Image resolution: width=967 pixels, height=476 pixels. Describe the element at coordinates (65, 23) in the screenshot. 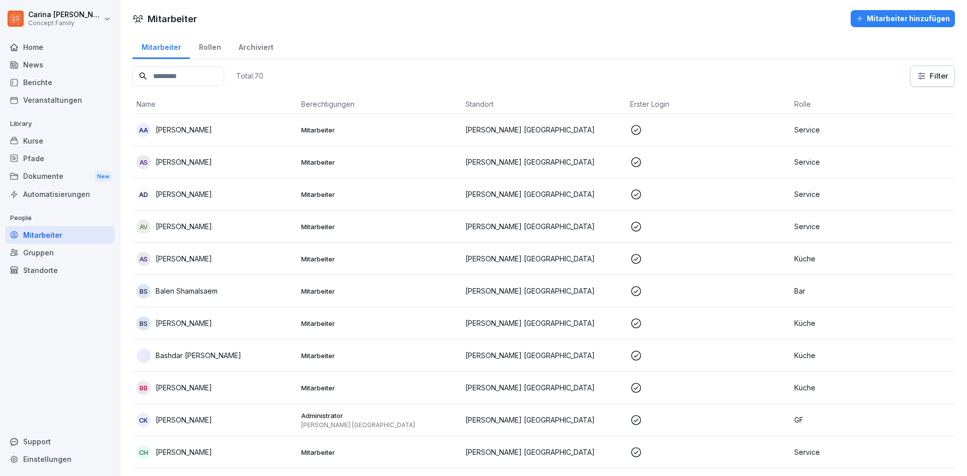

I see `p: Concept Family` at that location.